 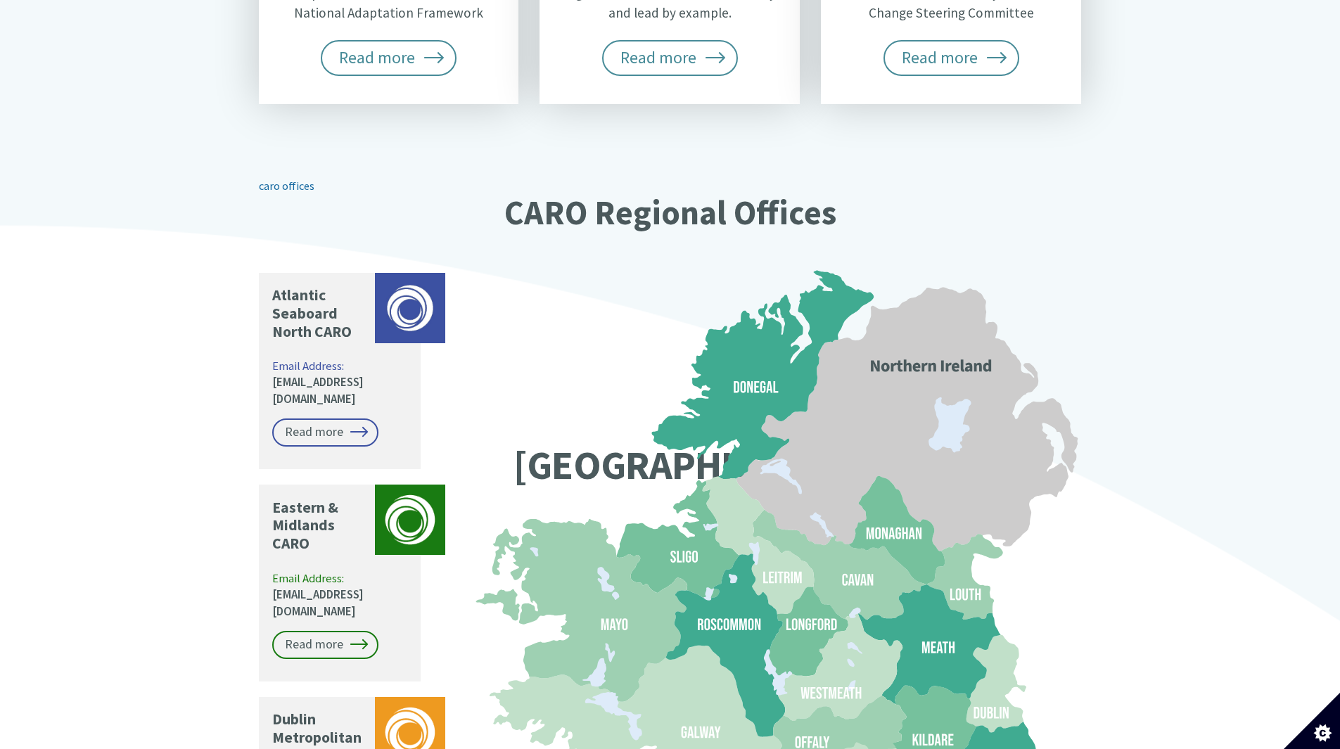 I want to click on p: Atlantic Seaboard North CARO, so click(x=320, y=314).